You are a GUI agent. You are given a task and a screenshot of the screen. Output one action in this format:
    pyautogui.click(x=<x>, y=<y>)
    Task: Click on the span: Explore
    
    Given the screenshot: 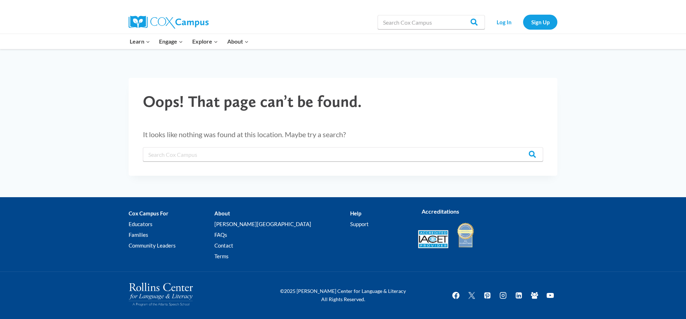 What is the action you would take?
    pyautogui.click(x=205, y=41)
    